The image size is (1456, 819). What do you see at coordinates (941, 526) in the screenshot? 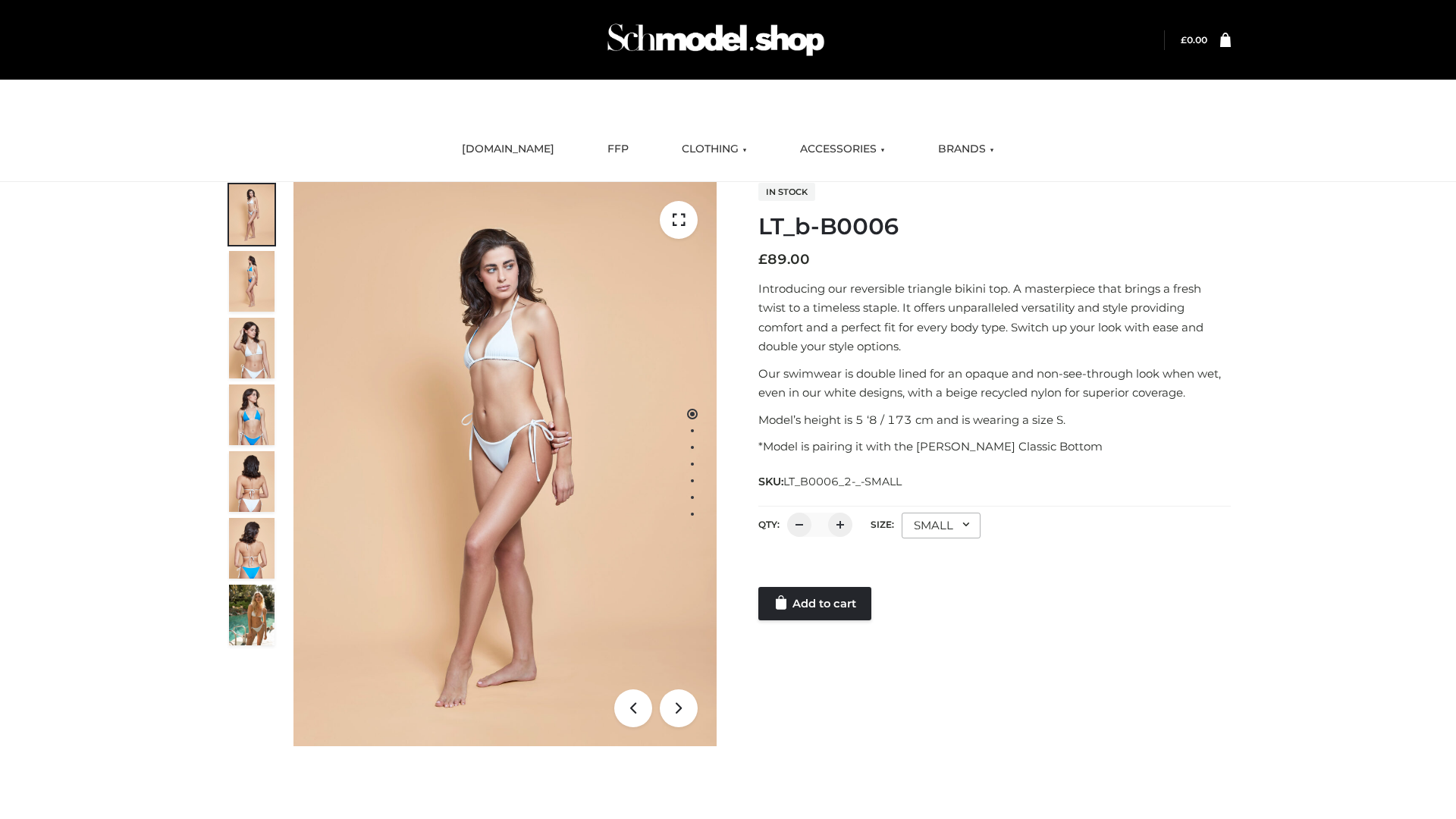
I see `div: SMALL` at bounding box center [941, 526].